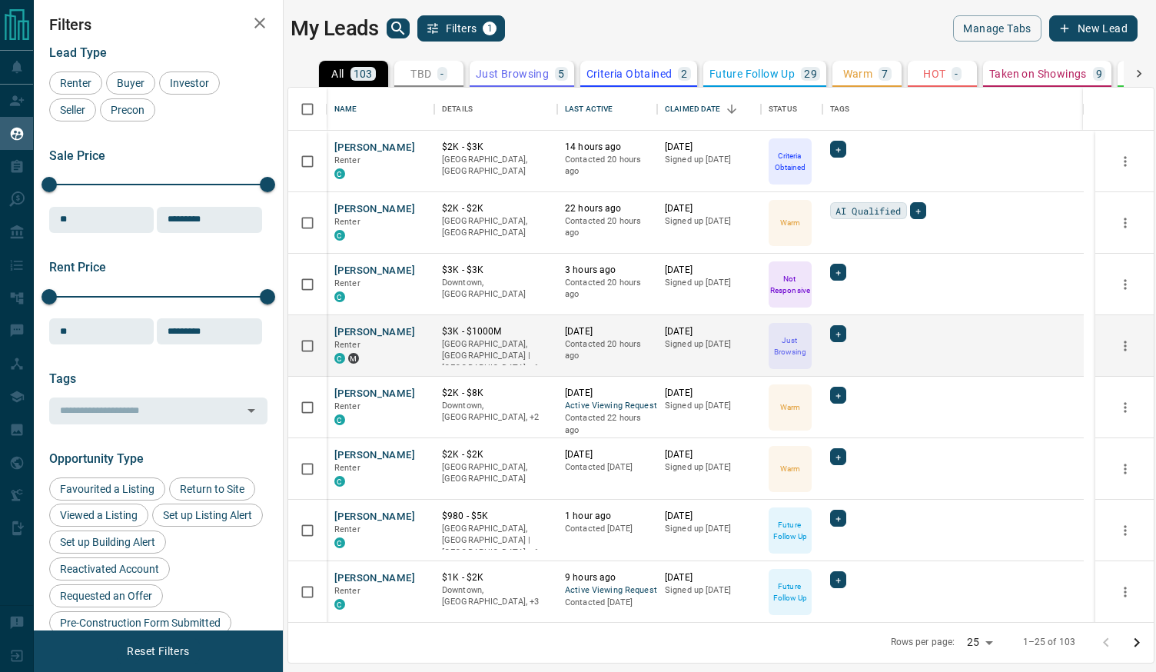  What do you see at coordinates (496, 596) in the screenshot?
I see `p: West End, Midtown | Central, Toronto` at bounding box center [496, 596].